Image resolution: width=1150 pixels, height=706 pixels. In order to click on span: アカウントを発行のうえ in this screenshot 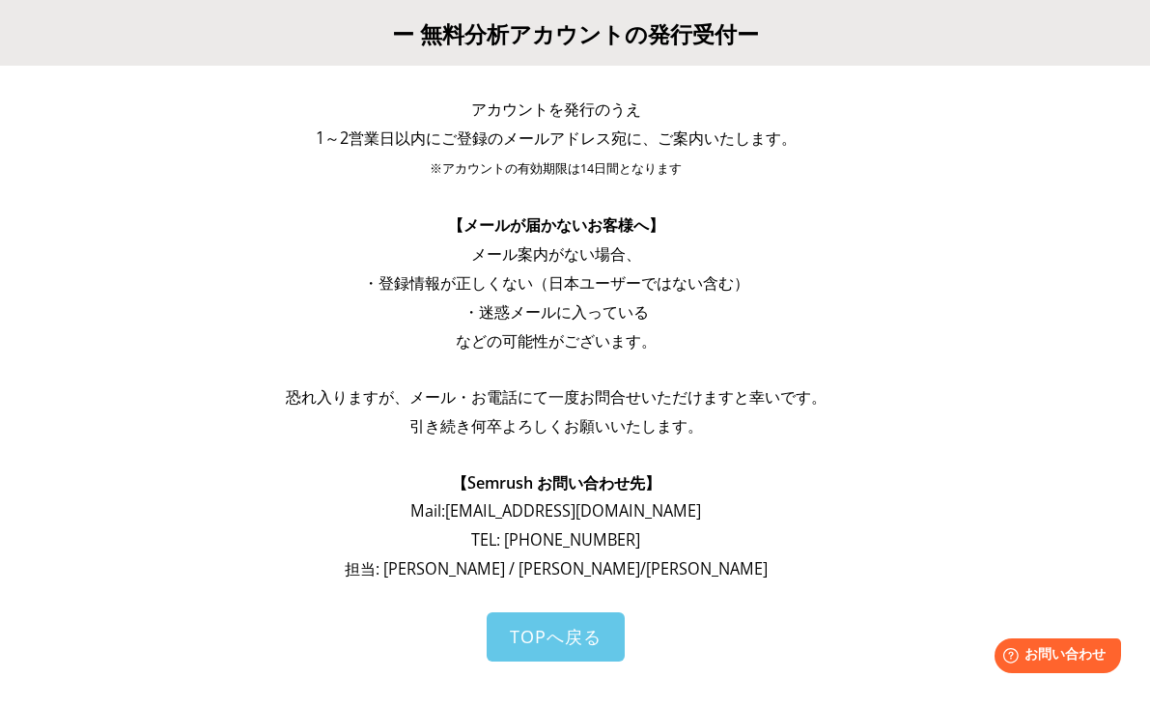, I will do `click(556, 109)`.